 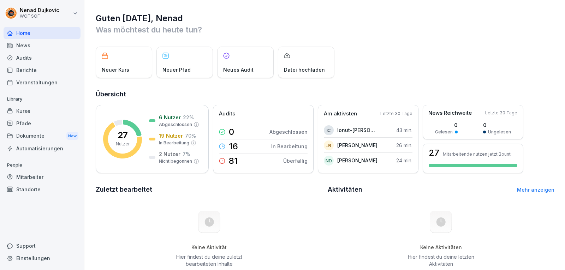 What do you see at coordinates (42, 111) in the screenshot?
I see `a: Kurse` at bounding box center [42, 111].